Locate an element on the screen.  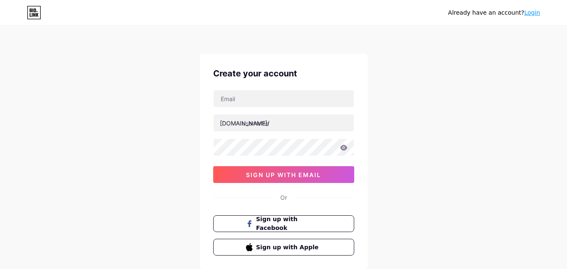
span: Sign up with Facebook is located at coordinates (288, 224).